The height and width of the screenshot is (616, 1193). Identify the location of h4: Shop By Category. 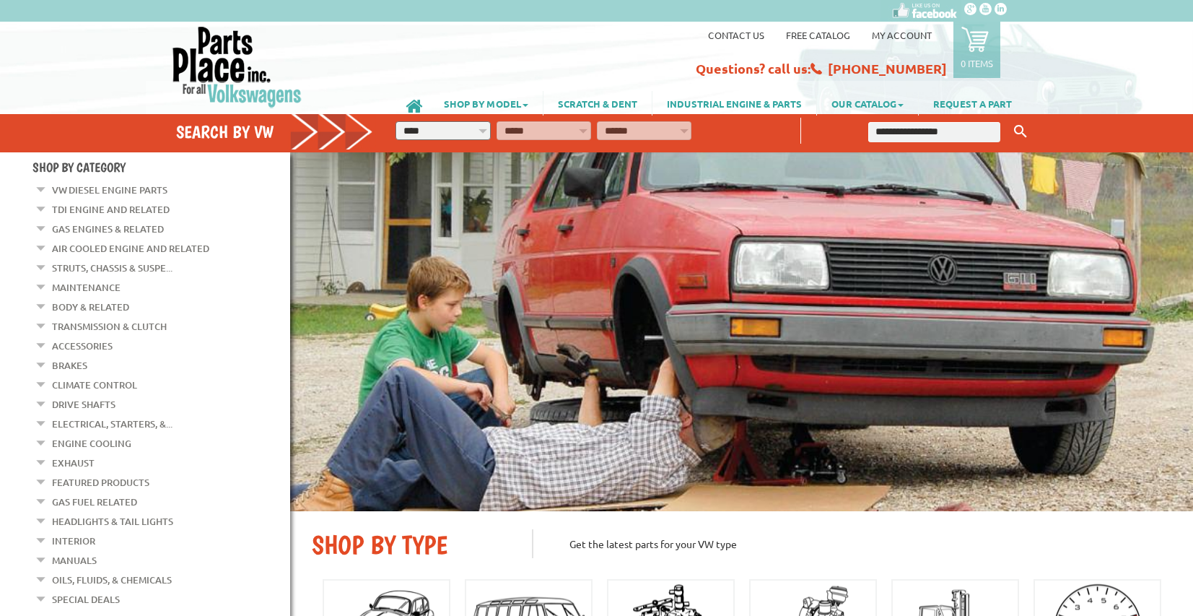
(161, 167).